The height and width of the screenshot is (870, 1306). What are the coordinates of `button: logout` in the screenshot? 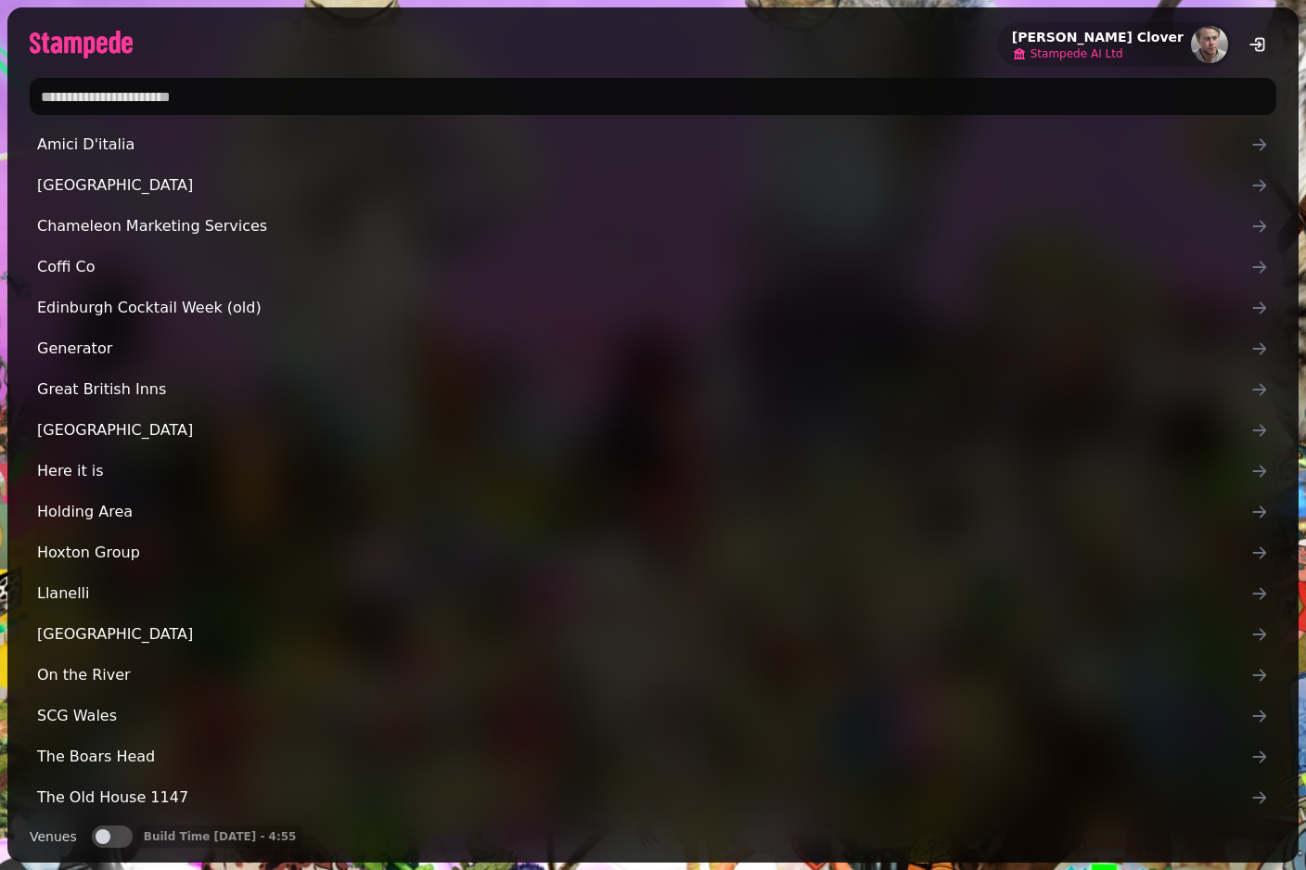 It's located at (1258, 45).